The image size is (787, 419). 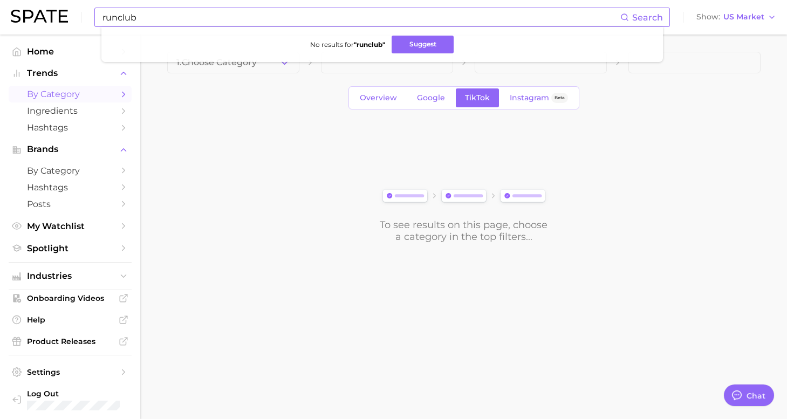 I want to click on a: Help, so click(x=70, y=320).